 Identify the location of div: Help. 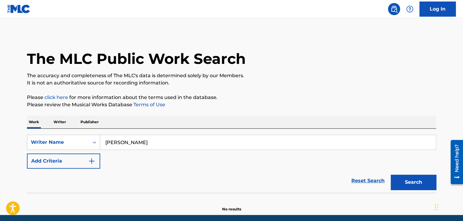
(410, 9).